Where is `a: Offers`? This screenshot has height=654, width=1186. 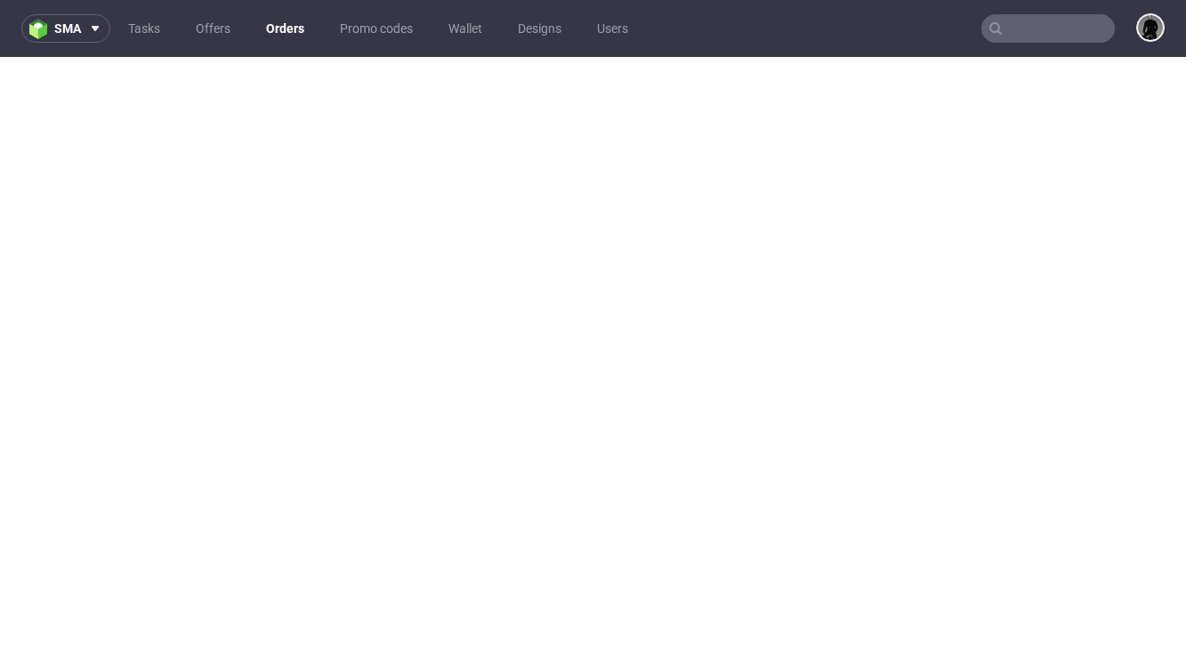 a: Offers is located at coordinates (213, 28).